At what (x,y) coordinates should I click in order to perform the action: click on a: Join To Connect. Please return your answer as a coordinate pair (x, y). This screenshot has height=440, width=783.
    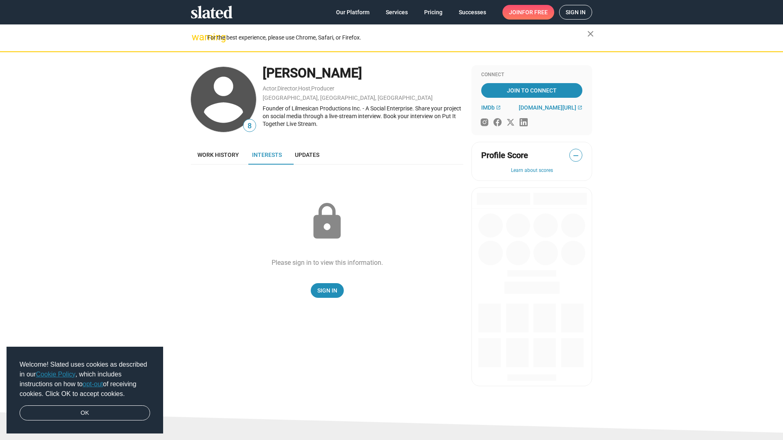
    Looking at the image, I should click on (532, 90).